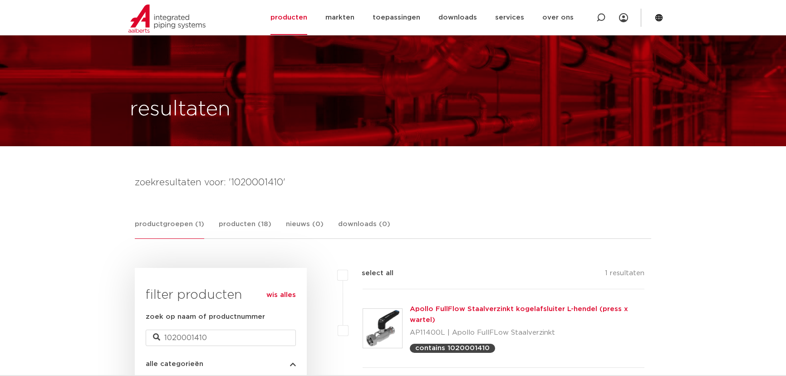 Image resolution: width=786 pixels, height=376 pixels. I want to click on p: AP11400L | Apollo FullFLow Staalverzinkt, so click(527, 333).